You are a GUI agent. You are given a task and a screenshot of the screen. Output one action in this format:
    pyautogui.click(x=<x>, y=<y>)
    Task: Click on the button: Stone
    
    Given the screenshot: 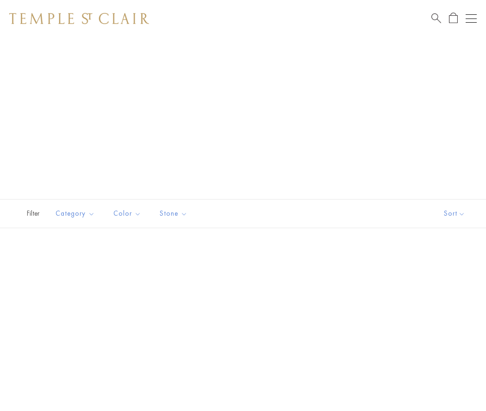 What is the action you would take?
    pyautogui.click(x=174, y=214)
    